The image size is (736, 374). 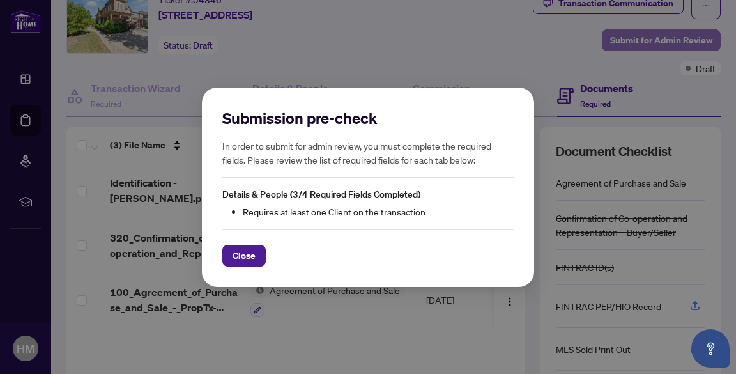 I want to click on button: Close, so click(x=244, y=255).